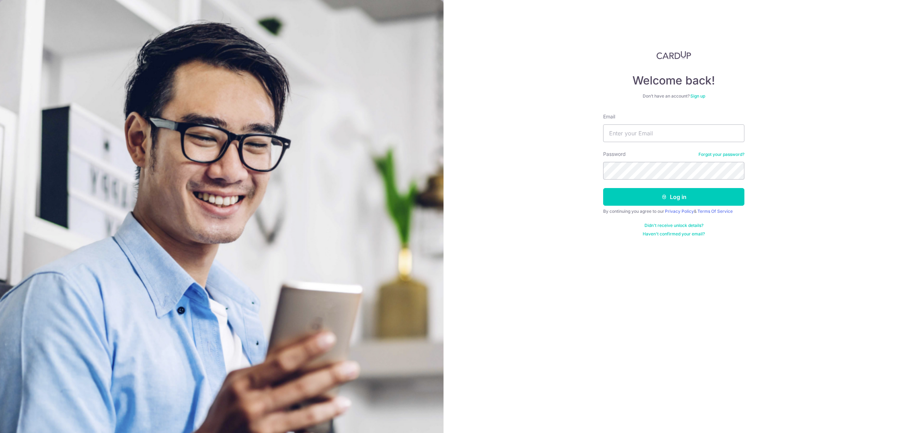 This screenshot has width=904, height=433. What do you see at coordinates (679, 211) in the screenshot?
I see `a: Privacy Policy` at bounding box center [679, 211].